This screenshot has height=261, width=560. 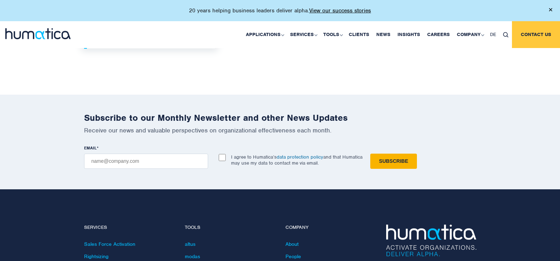 What do you see at coordinates (280, 130) in the screenshot?
I see `p: Receive our news and valuable perspectives on organizational effectiveness each month.` at bounding box center [280, 130].